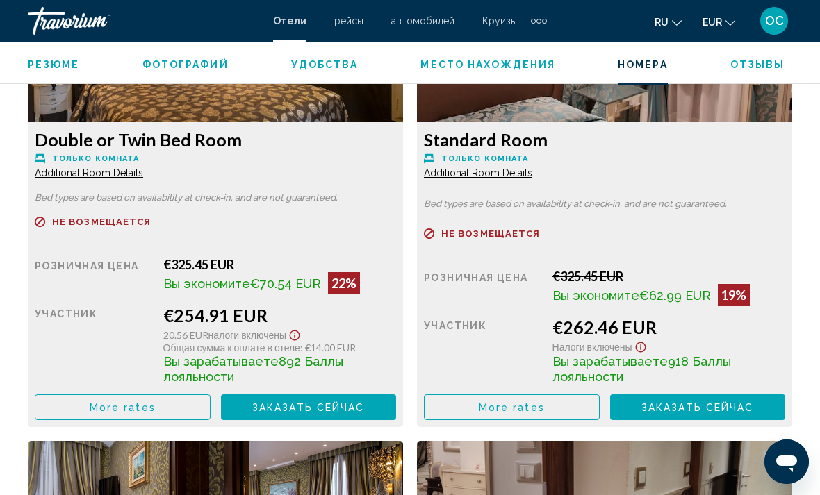 This screenshot has height=495, width=820. I want to click on button: Резюме, so click(53, 65).